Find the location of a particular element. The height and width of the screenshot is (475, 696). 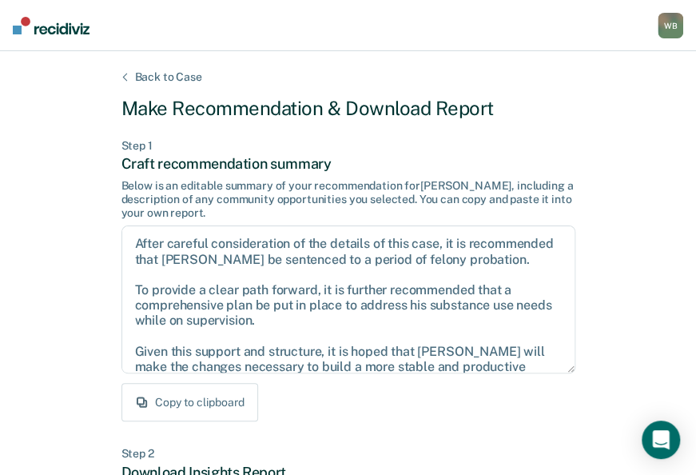

button: Copy to clipboard is located at coordinates (190, 402).